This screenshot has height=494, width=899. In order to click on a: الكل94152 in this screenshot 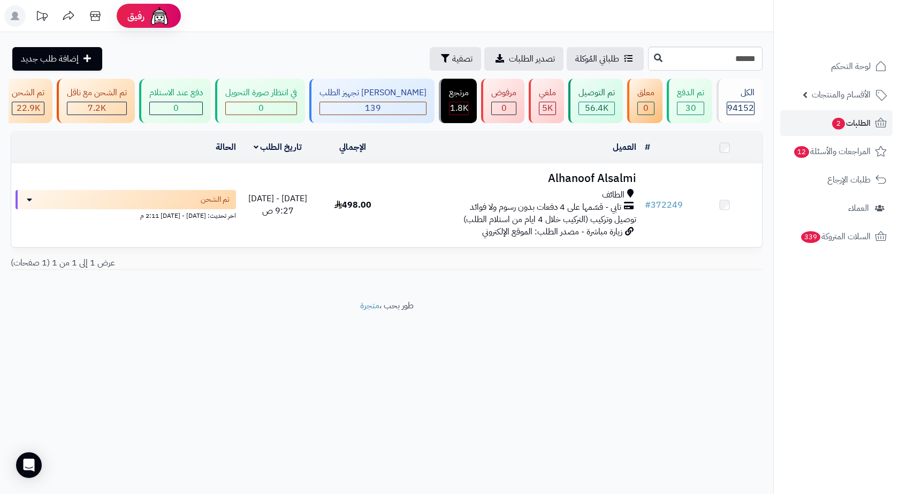, I will do `click(739, 101)`.